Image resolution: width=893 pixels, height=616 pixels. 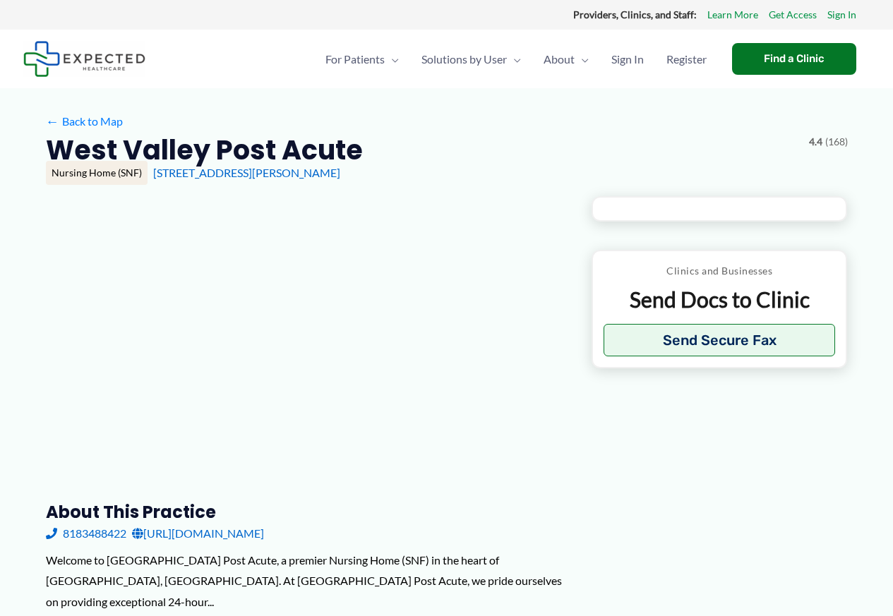 I want to click on span: 4.4, so click(x=815, y=142).